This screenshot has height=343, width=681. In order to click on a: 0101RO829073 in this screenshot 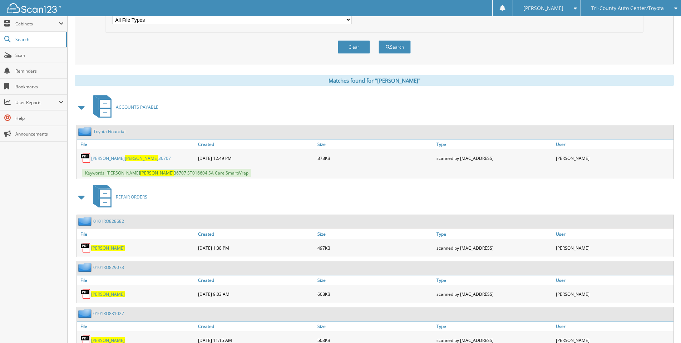, I will do `click(109, 267)`.